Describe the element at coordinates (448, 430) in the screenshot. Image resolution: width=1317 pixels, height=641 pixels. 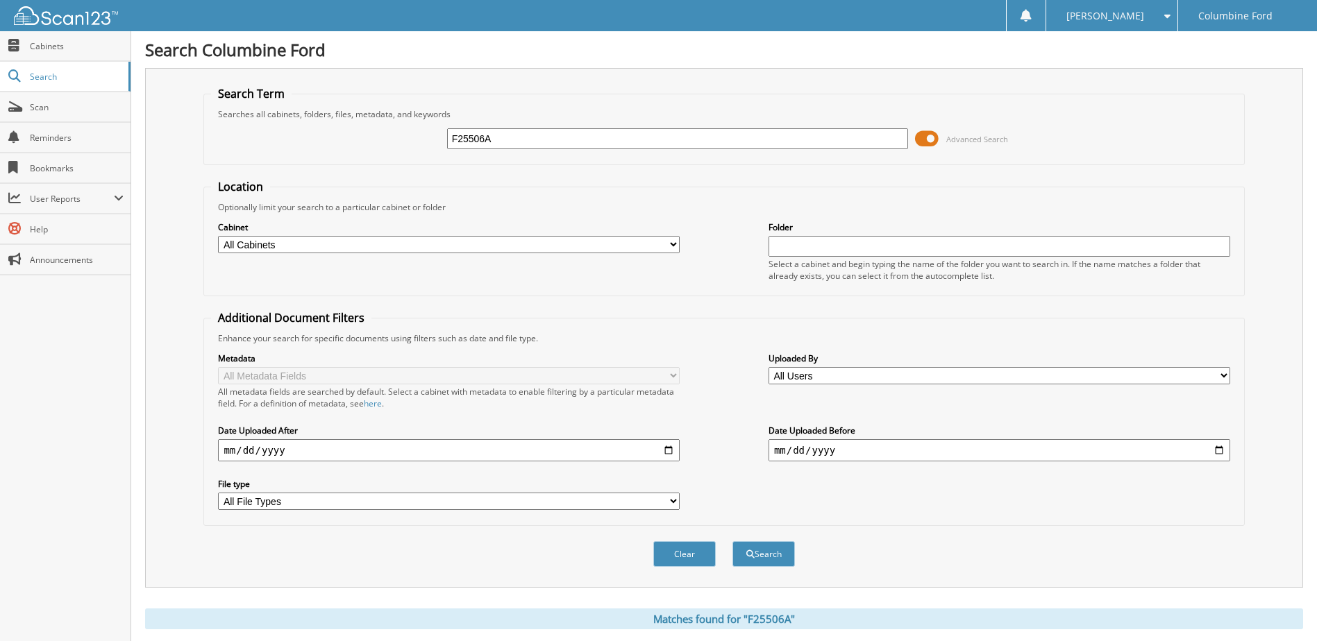
I see `label: Date Uploaded After` at that location.